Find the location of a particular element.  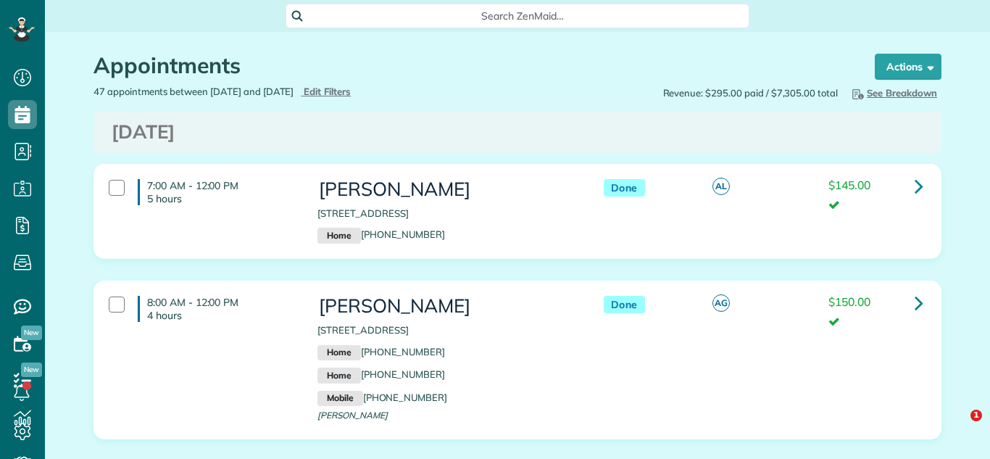

span: $145.00 is located at coordinates (849, 185).